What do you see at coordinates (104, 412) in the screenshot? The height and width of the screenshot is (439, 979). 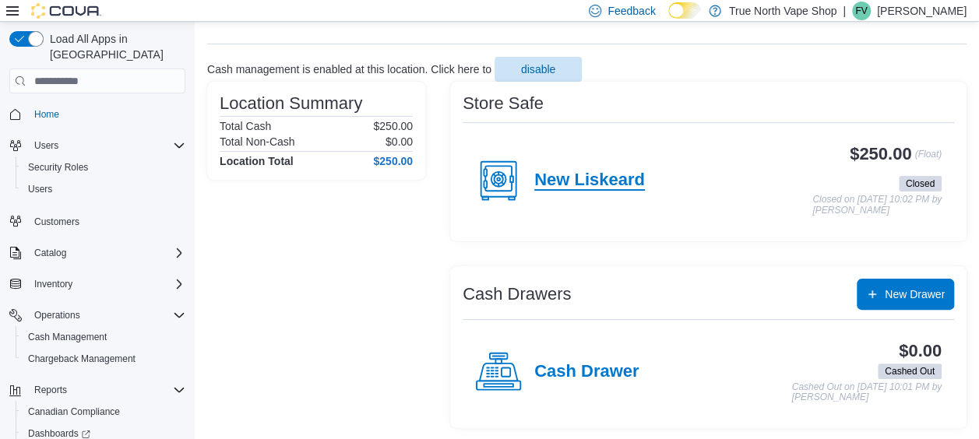 I see `button: Canadian Compliance` at bounding box center [104, 412].